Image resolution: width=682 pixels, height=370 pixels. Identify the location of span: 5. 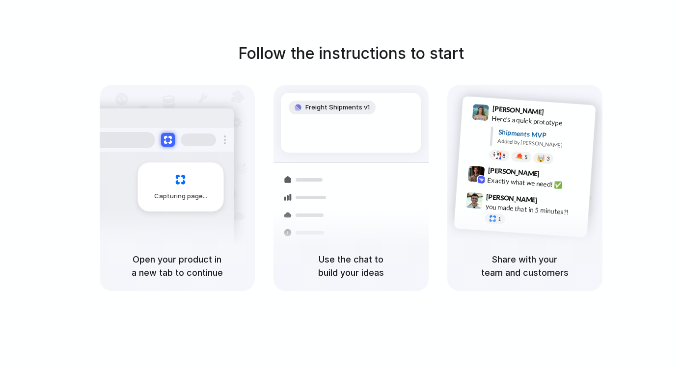
(526, 157).